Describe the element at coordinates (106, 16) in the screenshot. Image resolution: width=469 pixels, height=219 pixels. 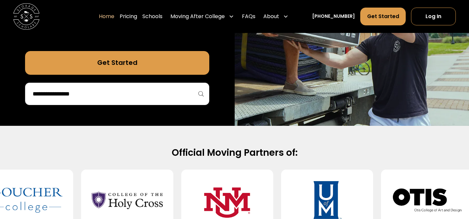
I see `a: Home` at that location.